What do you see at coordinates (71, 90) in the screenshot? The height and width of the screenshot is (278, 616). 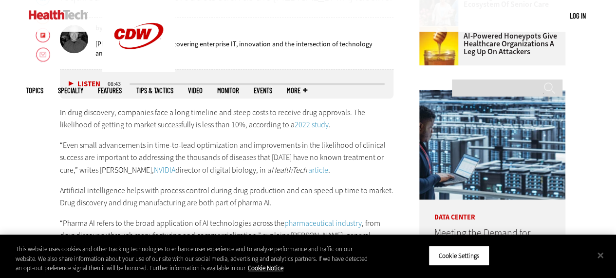 I see `span: Specialty` at bounding box center [71, 90].